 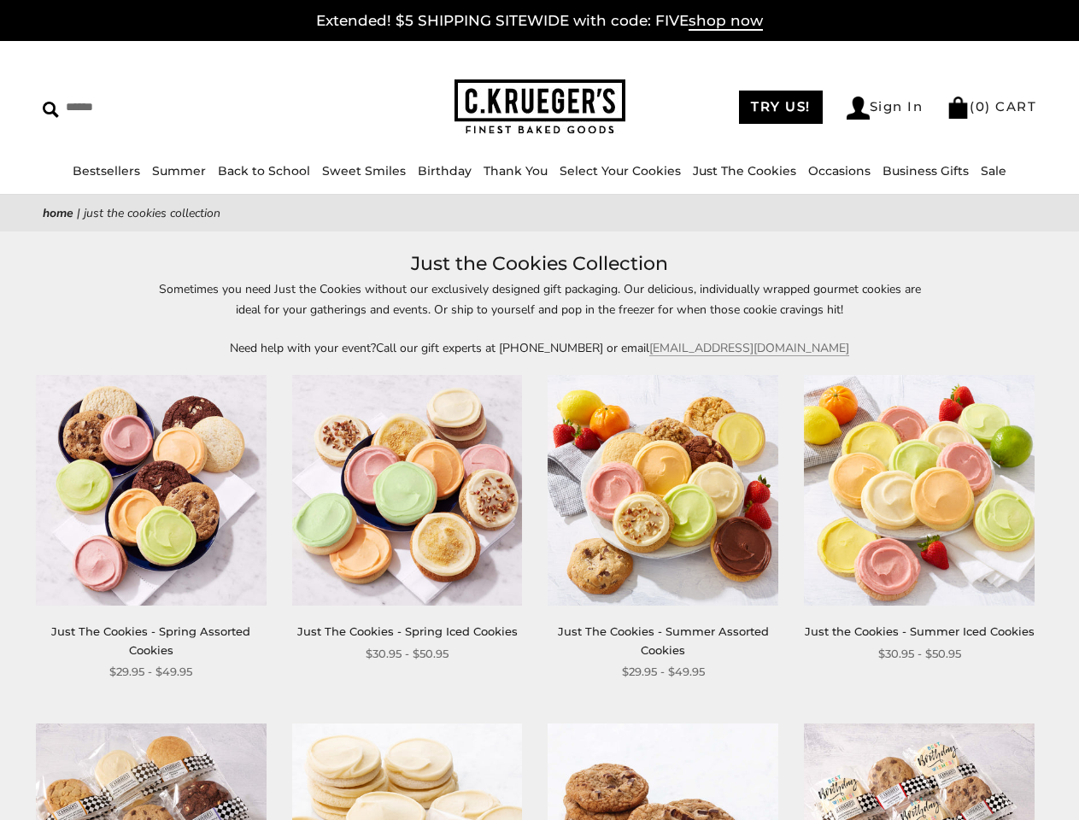 What do you see at coordinates (925, 171) in the screenshot?
I see `a: Business Gifts` at bounding box center [925, 171].